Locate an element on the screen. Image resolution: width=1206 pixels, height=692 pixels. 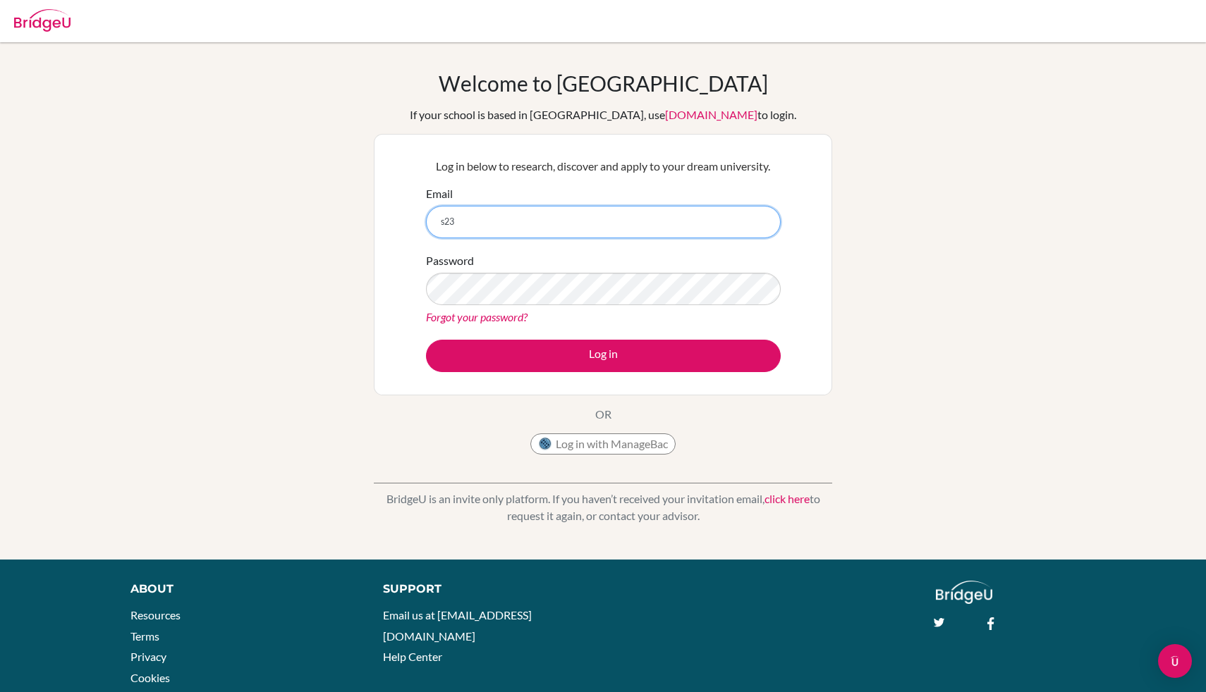
div: Open Intercom Messenger is located at coordinates (1175, 661).